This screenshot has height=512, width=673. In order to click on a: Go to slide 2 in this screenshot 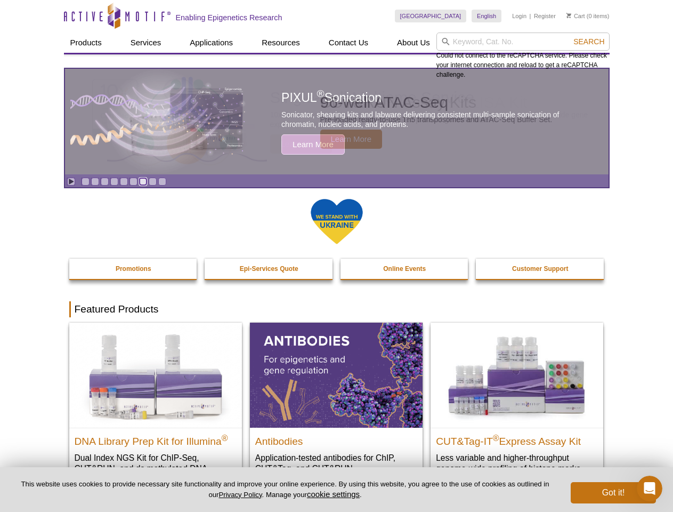, I will do `click(95, 181)`.